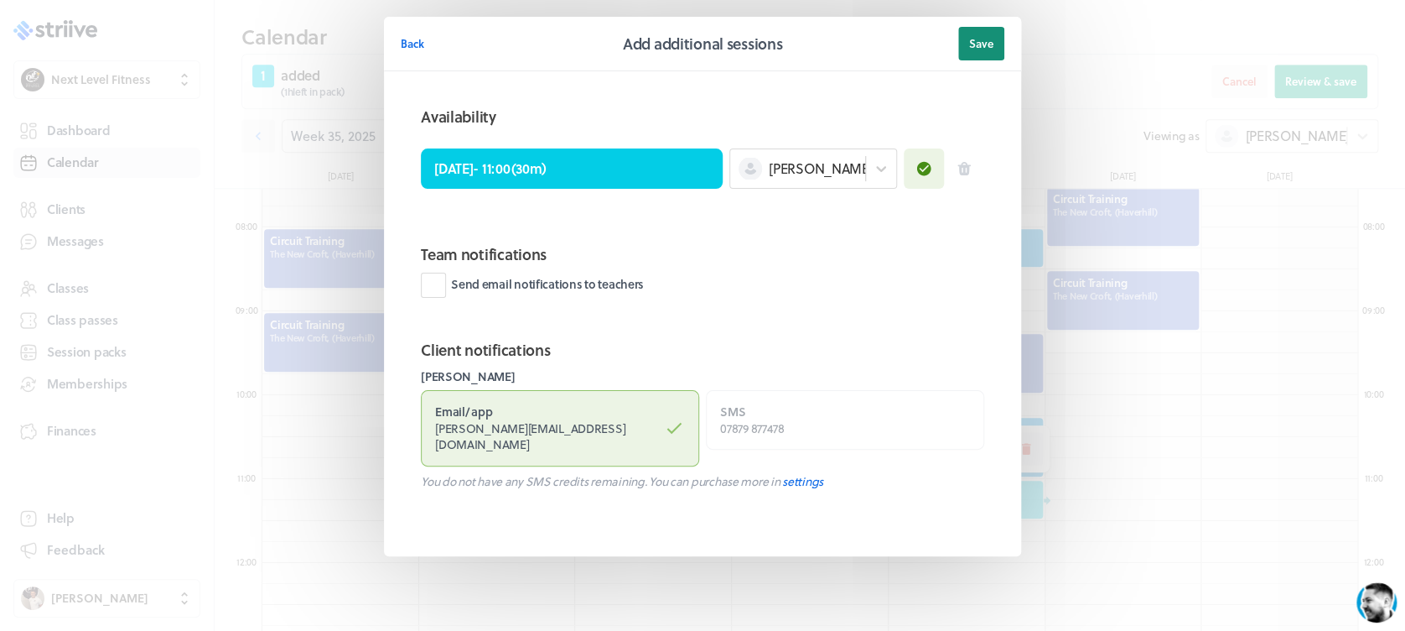  I want to click on span: Back, so click(413, 44).